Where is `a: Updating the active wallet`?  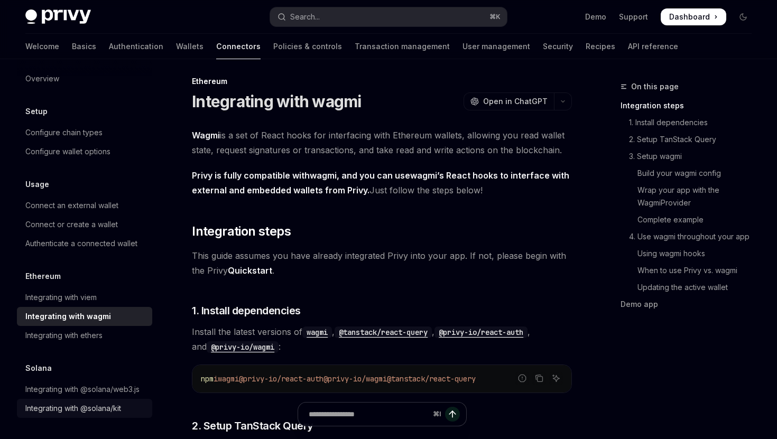 a: Updating the active wallet is located at coordinates (690, 287).